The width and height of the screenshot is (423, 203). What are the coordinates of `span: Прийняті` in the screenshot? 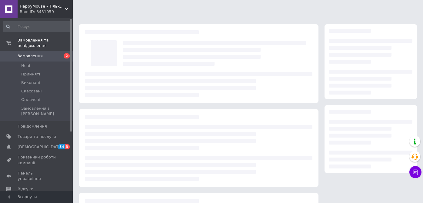 It's located at (31, 74).